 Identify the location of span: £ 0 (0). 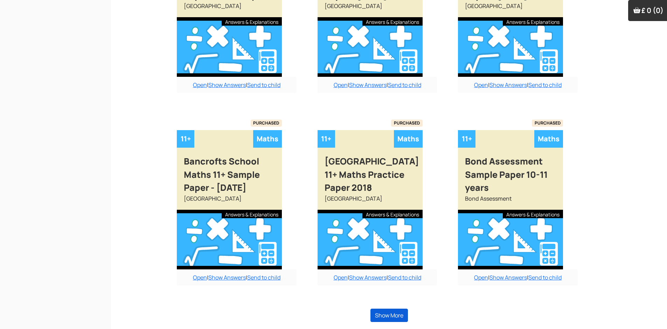
(653, 10).